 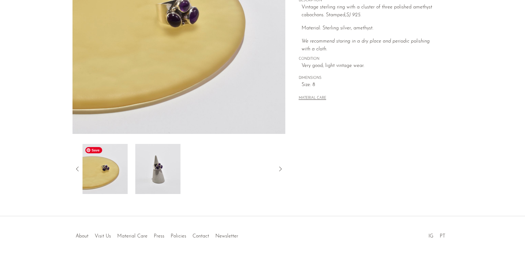 What do you see at coordinates (443, 236) in the screenshot?
I see `a: PT` at bounding box center [443, 236].